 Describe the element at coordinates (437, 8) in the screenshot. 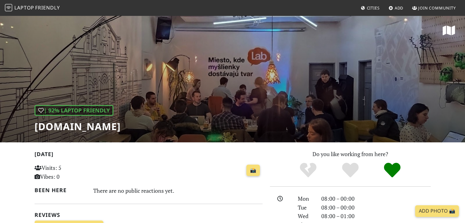

I see `span: Join Community` at that location.